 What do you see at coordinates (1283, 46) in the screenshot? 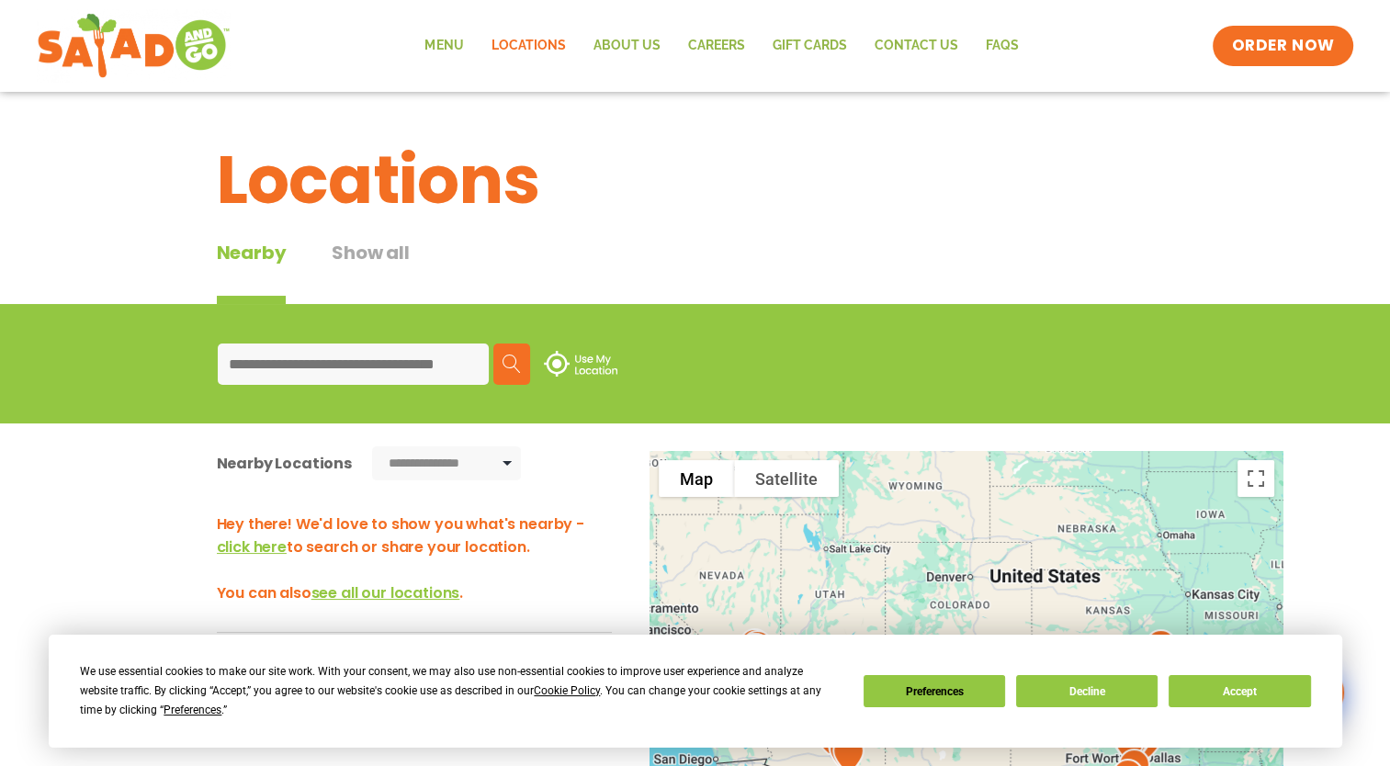
I see `span: ORDER NOW` at bounding box center [1283, 46].